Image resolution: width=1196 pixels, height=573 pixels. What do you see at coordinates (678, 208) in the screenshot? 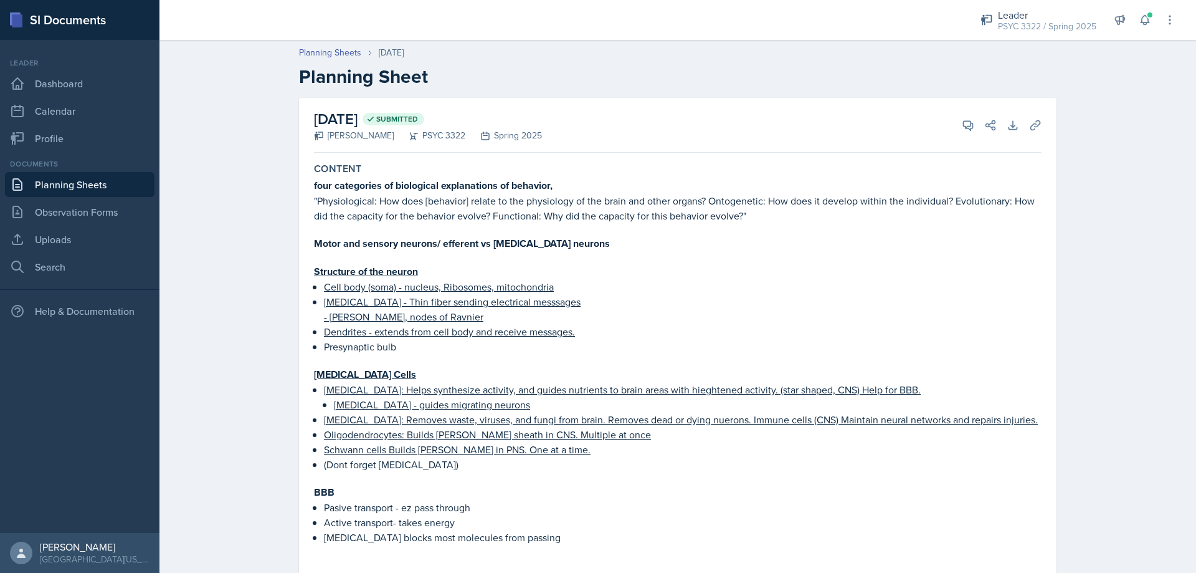
I see `p: "Physiological: How does [behavior] relate to the physiology of the brain and other organs? Ontog...` at bounding box center [678, 208].